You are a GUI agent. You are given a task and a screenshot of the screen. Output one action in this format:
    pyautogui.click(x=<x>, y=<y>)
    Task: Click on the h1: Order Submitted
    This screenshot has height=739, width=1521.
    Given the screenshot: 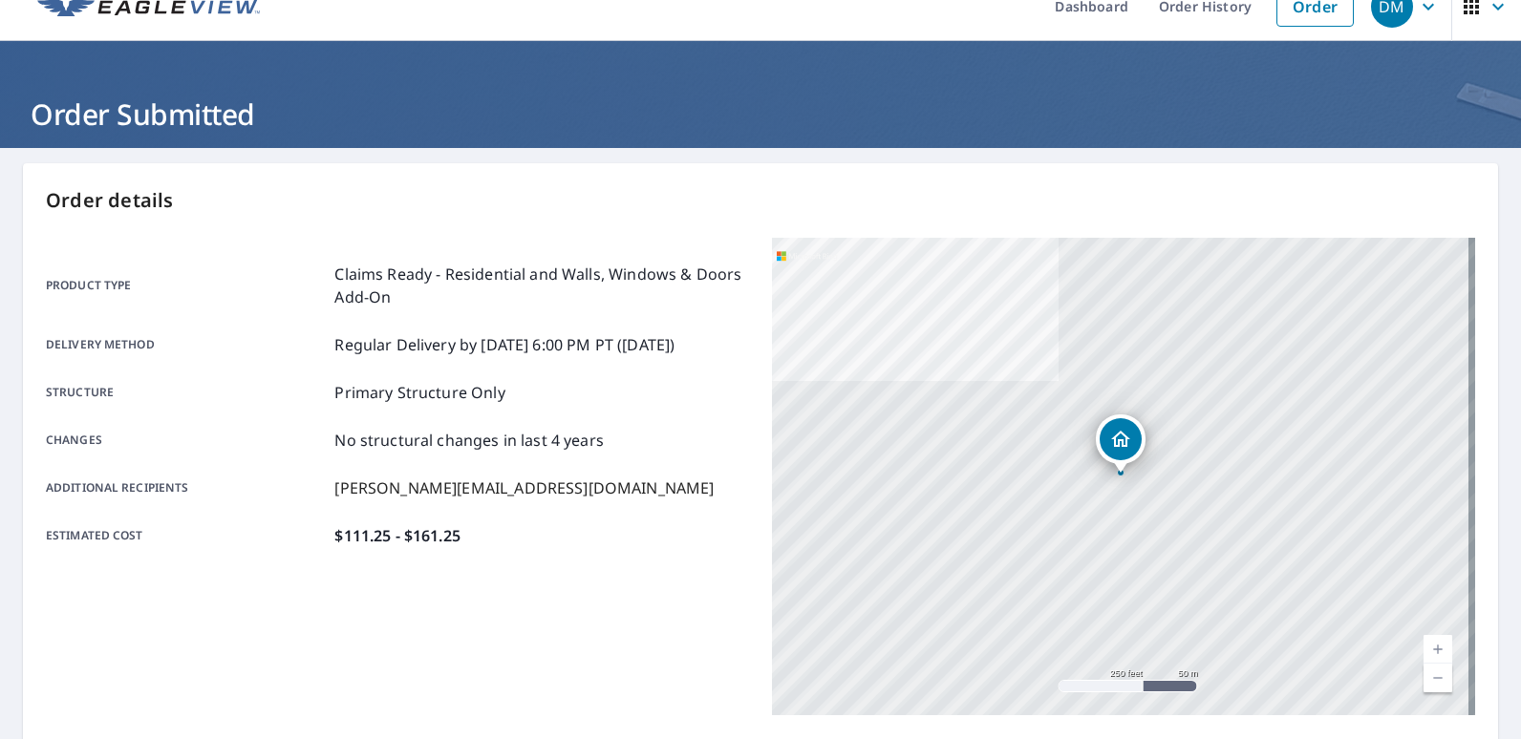 What is the action you would take?
    pyautogui.click(x=760, y=114)
    